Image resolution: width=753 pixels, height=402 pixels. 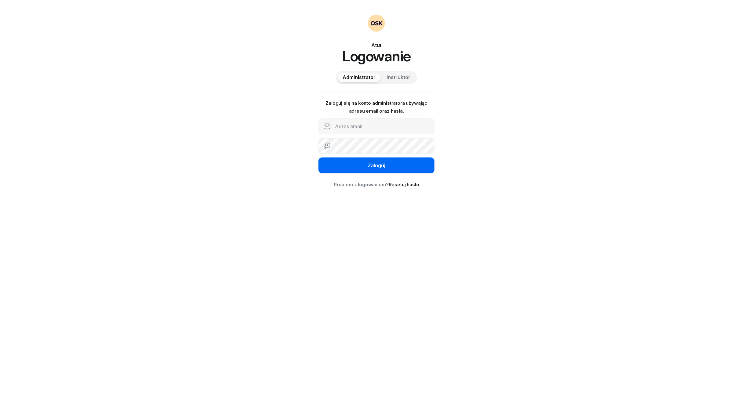 What do you see at coordinates (377, 166) in the screenshot?
I see `button: Zaloguj` at bounding box center [377, 166].